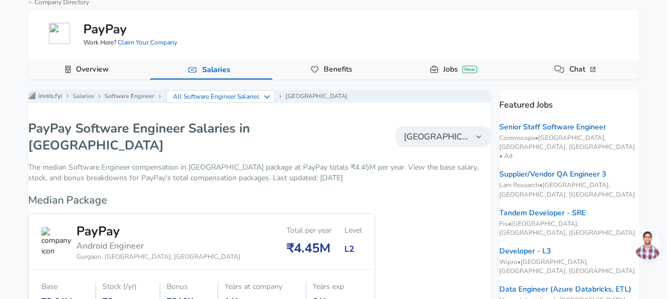 The height and width of the screenshot is (299, 667). What do you see at coordinates (353, 249) in the screenshot?
I see `div: L2` at bounding box center [353, 249].